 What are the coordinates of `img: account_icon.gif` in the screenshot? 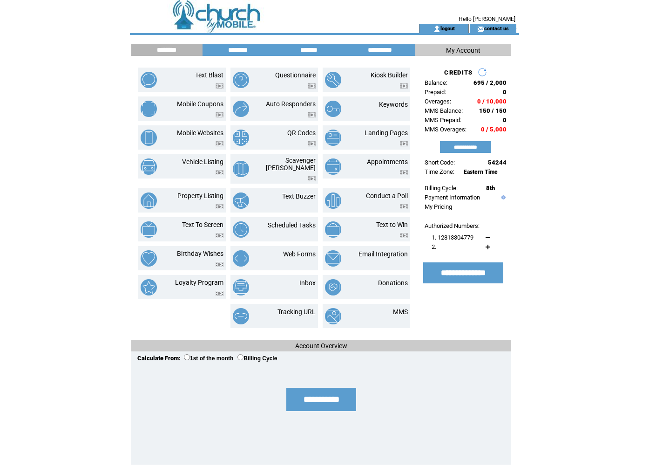 It's located at (437, 29).